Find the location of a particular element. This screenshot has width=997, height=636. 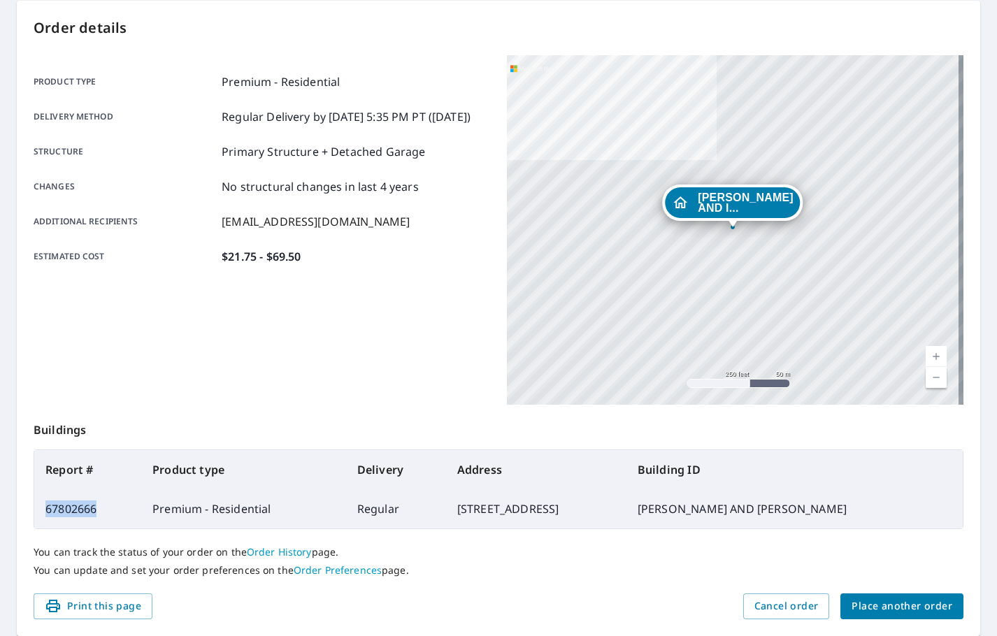

span: Place another order is located at coordinates (902, 606).